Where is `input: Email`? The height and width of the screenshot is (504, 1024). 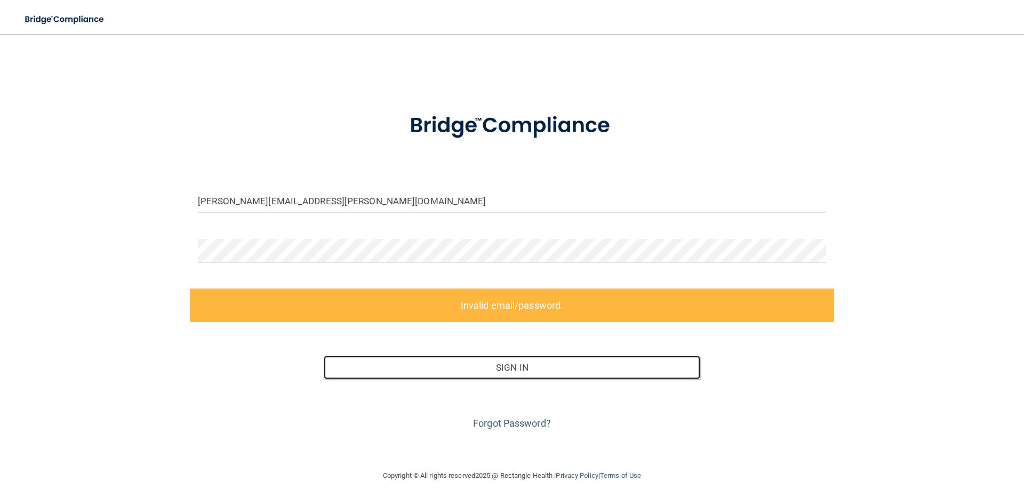
input: Email is located at coordinates (512, 201).